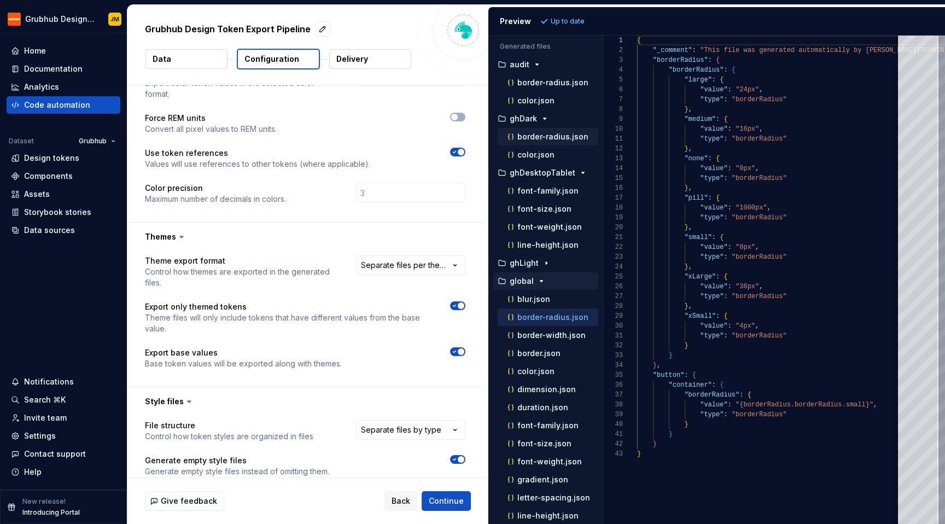 Image resolution: width=945 pixels, height=524 pixels. Describe the element at coordinates (613, 444) in the screenshot. I see `div: 42` at that location.